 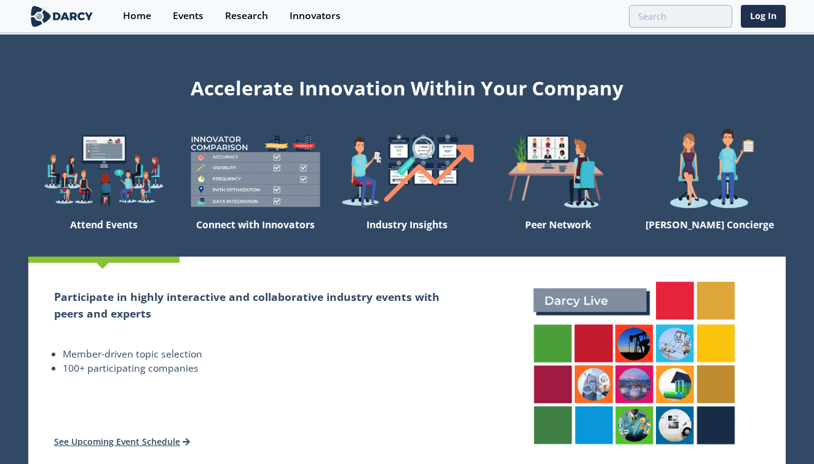 What do you see at coordinates (558, 170) in the screenshot?
I see `img: welcome-attend-b816887fc24c32c29d1763c6e0ddb6e6.png` at bounding box center [558, 170].